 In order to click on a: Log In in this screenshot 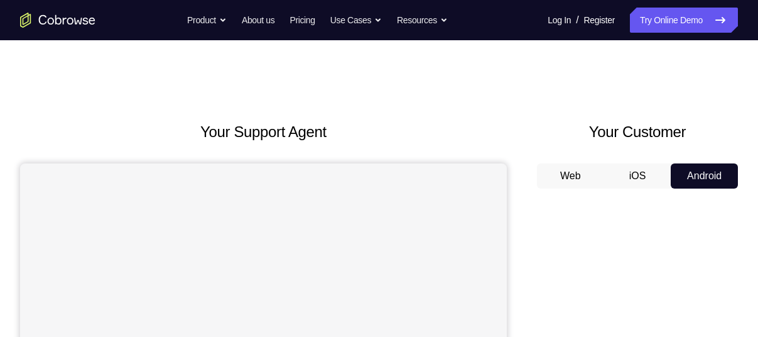, I will do `click(559, 20)`.